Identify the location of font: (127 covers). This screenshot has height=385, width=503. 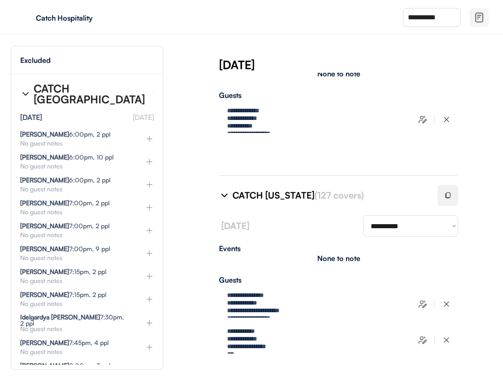
(339, 195).